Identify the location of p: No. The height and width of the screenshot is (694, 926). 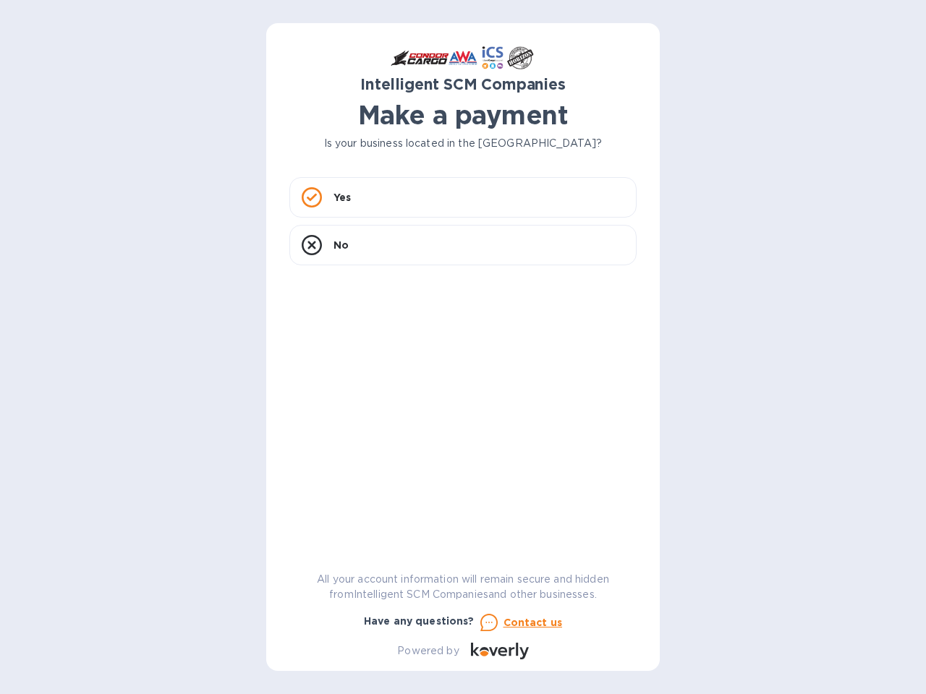
(341, 245).